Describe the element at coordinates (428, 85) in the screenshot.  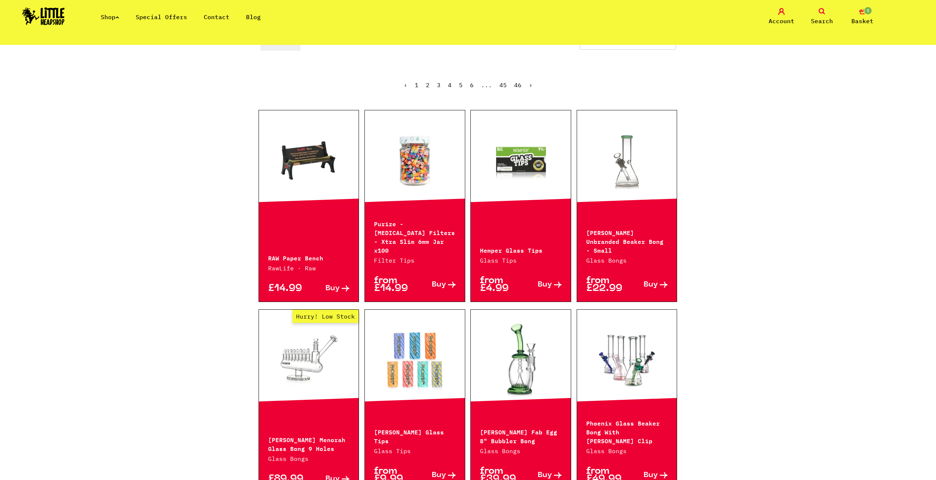
I see `a: 2` at that location.